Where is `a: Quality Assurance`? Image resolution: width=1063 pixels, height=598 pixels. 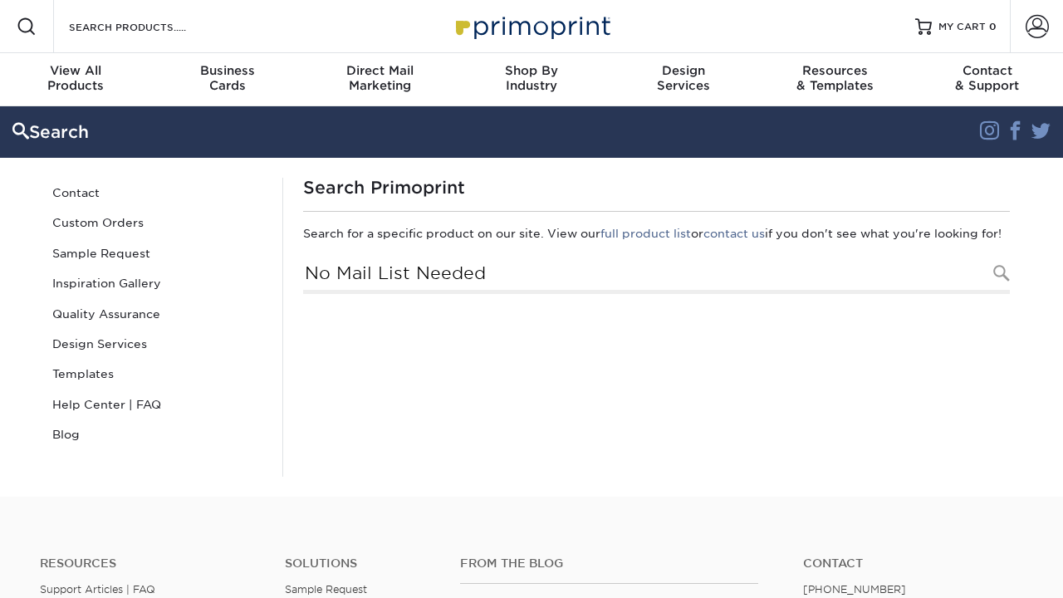
a: Quality Assurance is located at coordinates (158, 314).